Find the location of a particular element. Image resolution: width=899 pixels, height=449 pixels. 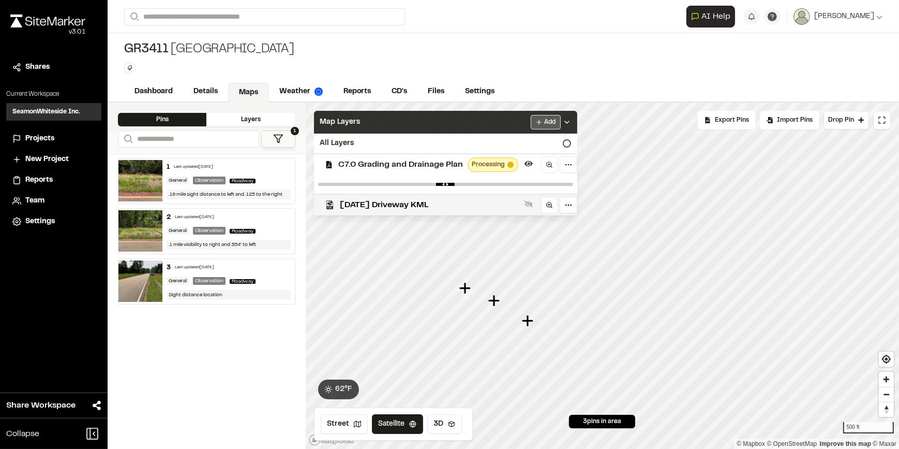

button: Drop Pin is located at coordinates (846, 120).